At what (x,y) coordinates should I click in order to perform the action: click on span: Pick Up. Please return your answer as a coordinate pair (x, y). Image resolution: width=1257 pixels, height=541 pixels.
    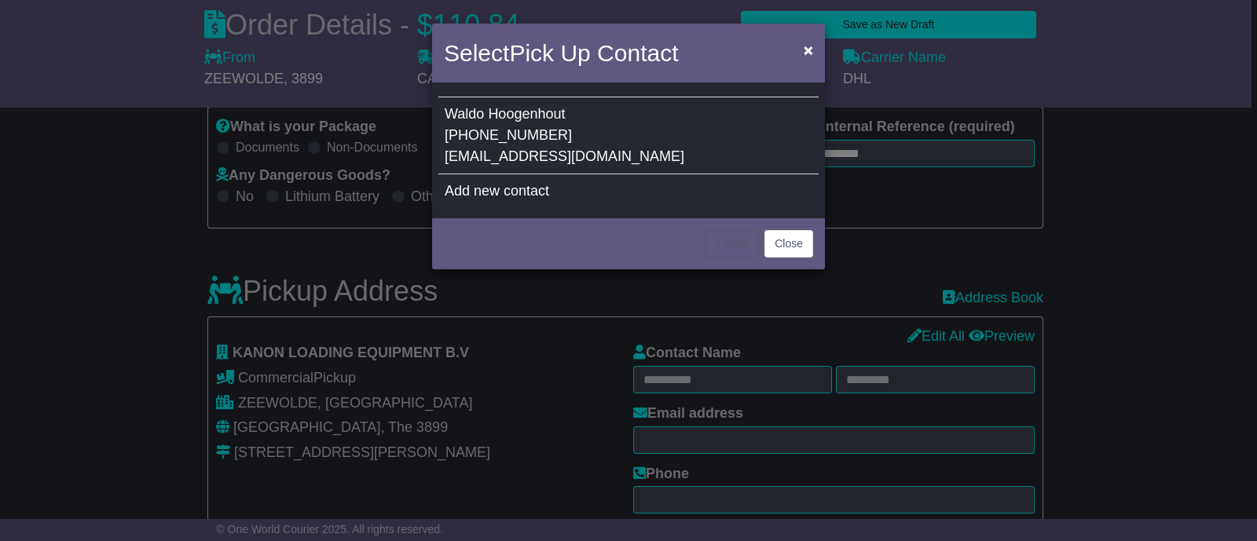
    Looking at the image, I should click on (549, 53).